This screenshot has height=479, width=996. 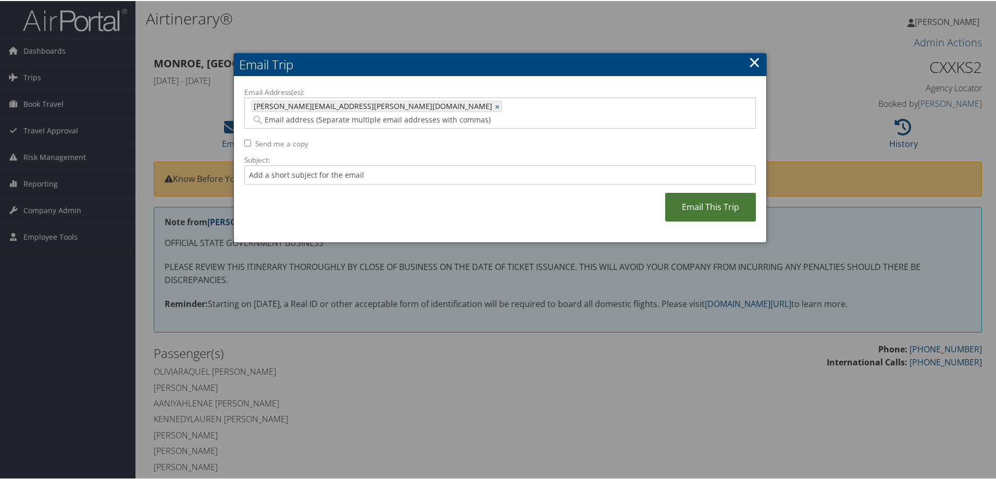 What do you see at coordinates (500, 91) in the screenshot?
I see `label: Email Address(es):` at bounding box center [500, 91].